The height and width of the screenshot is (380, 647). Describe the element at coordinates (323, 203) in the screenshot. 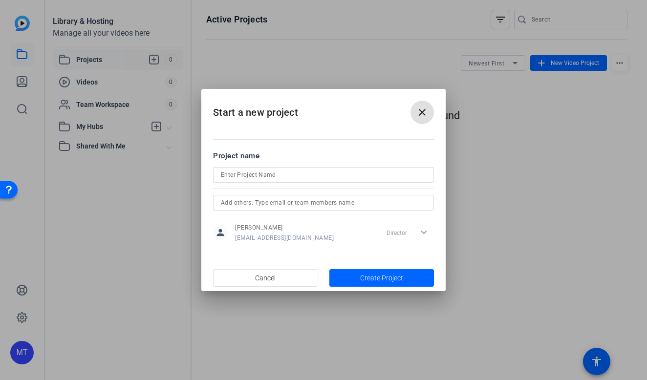

I see `input: Add others: Type email or team members name` at that location.